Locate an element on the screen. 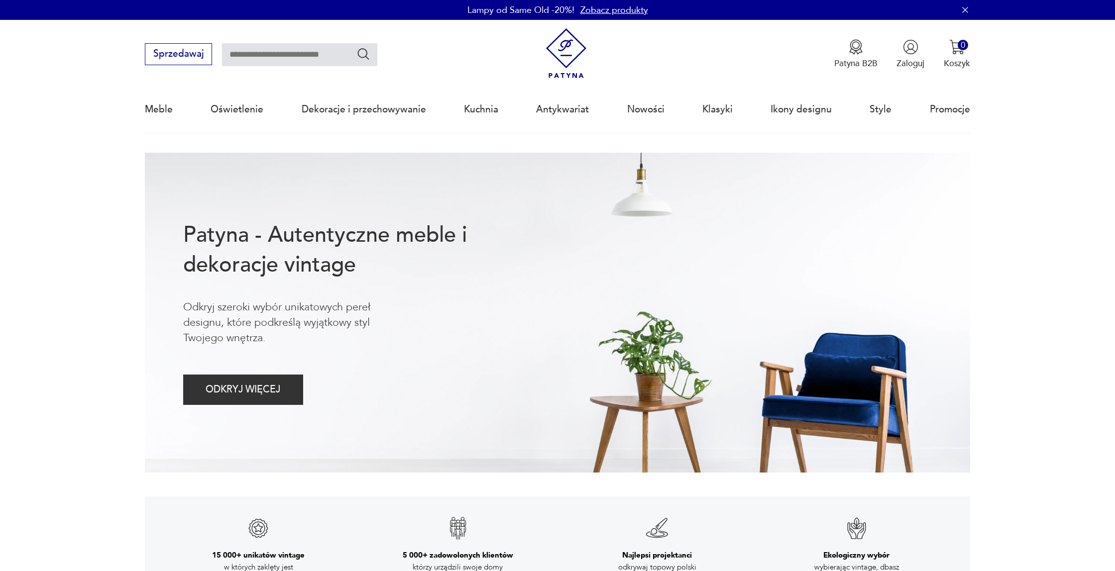 This screenshot has height=571, width=1115. h3: 15 000+ unikatów vintage is located at coordinates (258, 556).